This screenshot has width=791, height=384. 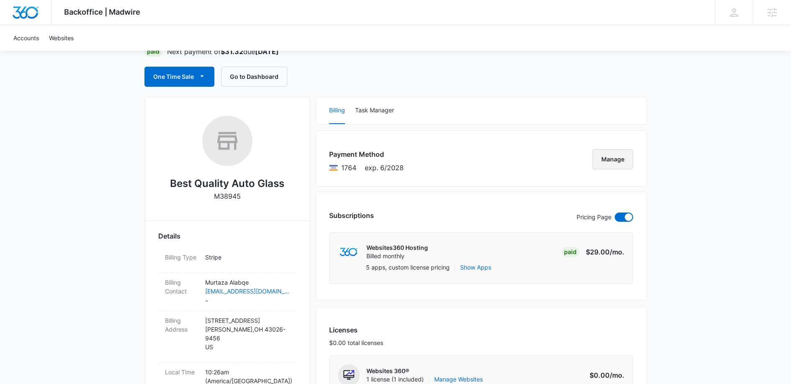 I want to click on p: $0.00 total licenses, so click(x=356, y=342).